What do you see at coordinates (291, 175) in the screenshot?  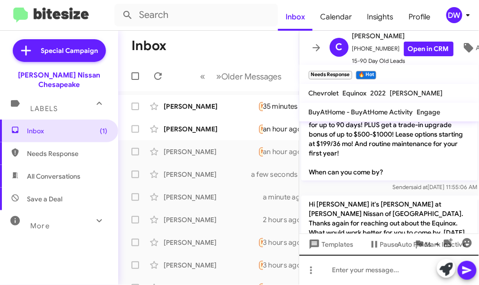 I see `div: a few seconds ago` at bounding box center [291, 175].